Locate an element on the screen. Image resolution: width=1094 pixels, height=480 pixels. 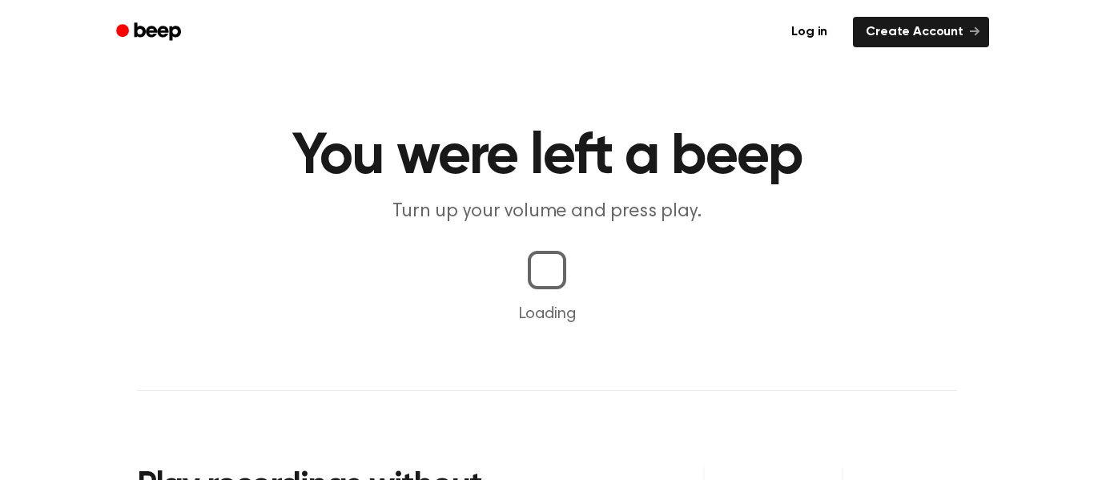
p: Loading is located at coordinates (547, 314).